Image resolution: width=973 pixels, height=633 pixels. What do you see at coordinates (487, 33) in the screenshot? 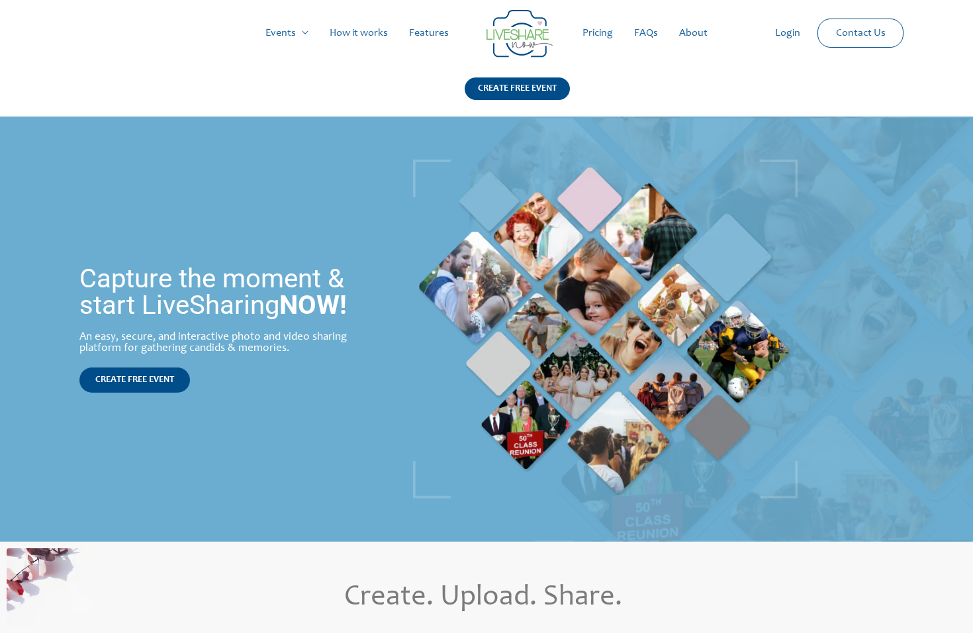
I see `nav: Site Navigation` at bounding box center [487, 33].